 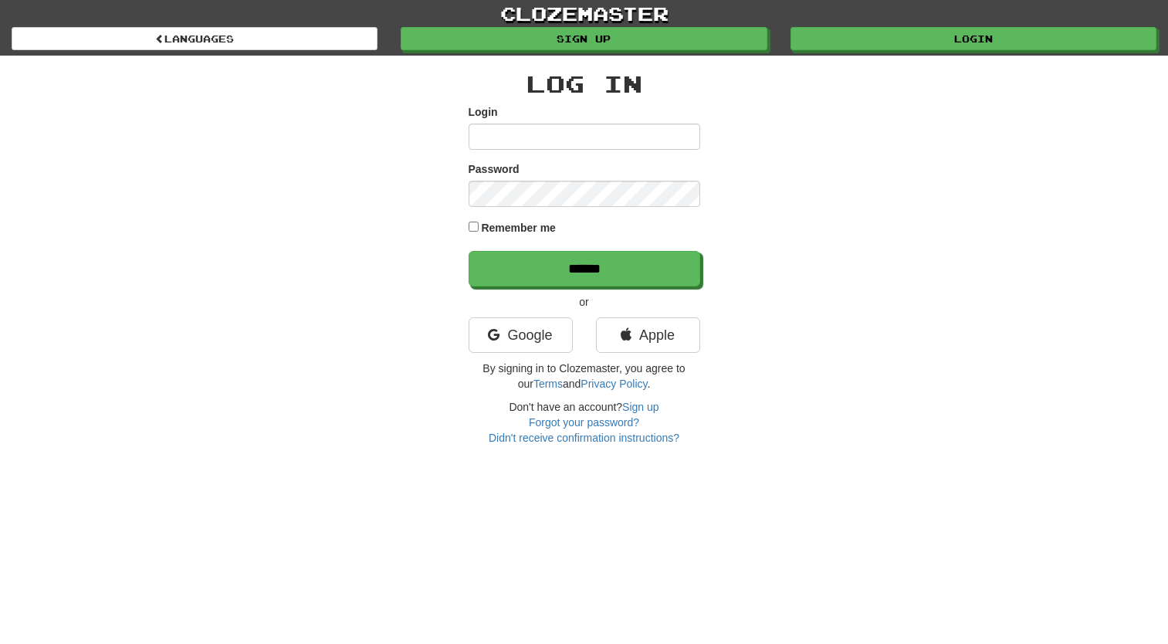 I want to click on label: Login, so click(x=483, y=112).